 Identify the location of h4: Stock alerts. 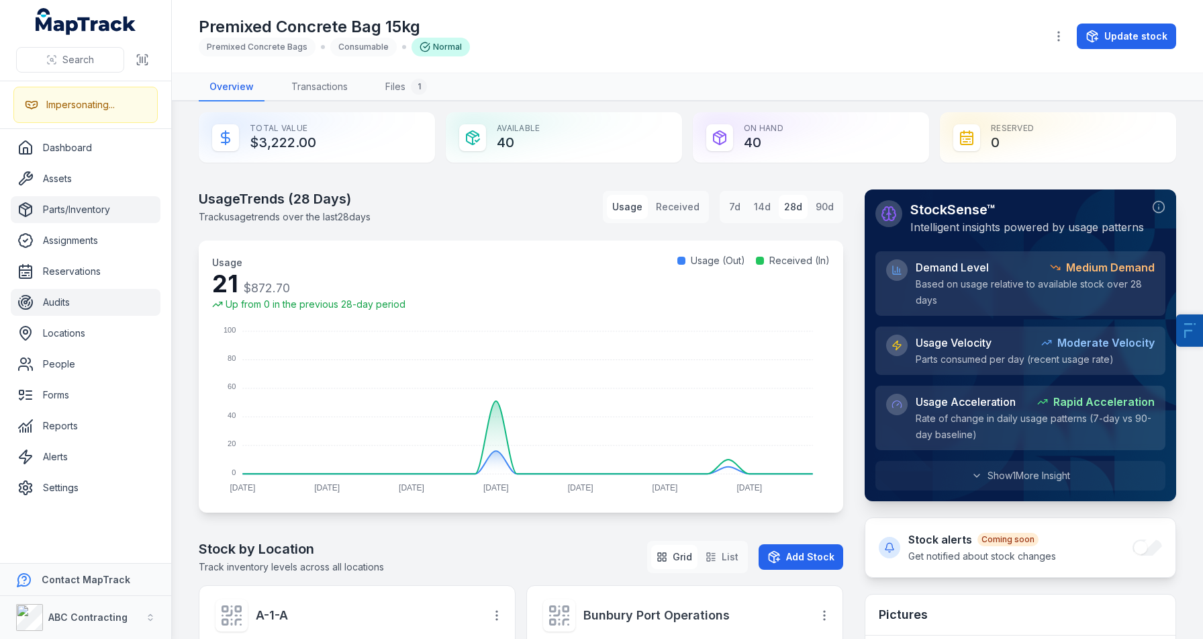
(982, 539).